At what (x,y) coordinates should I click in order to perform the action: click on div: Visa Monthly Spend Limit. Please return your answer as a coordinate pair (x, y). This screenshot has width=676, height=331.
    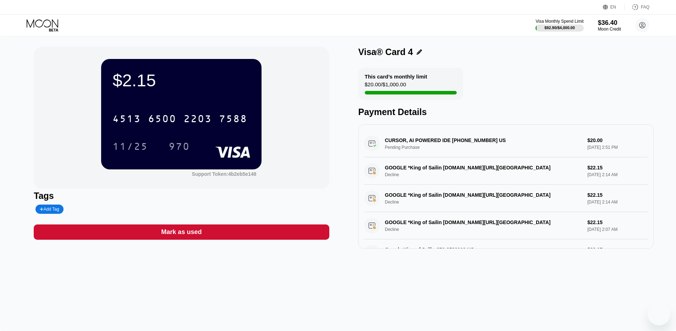
    Looking at the image, I should click on (559, 21).